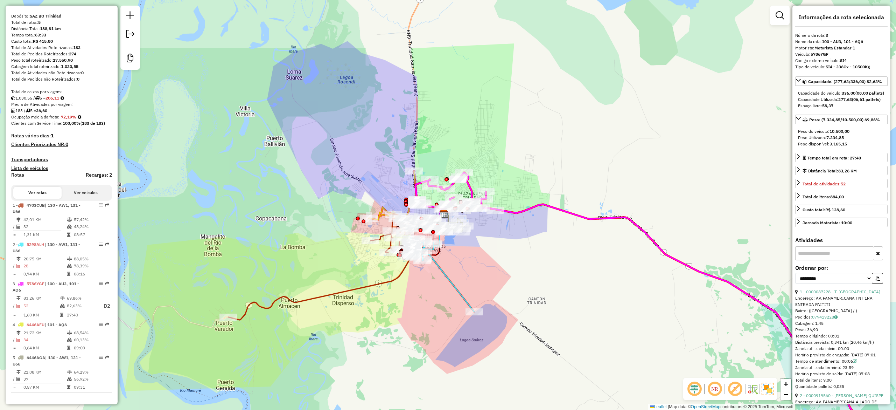  What do you see at coordinates (37, 98) in the screenshot?
I see `i: Total de rotas` at bounding box center [37, 98].